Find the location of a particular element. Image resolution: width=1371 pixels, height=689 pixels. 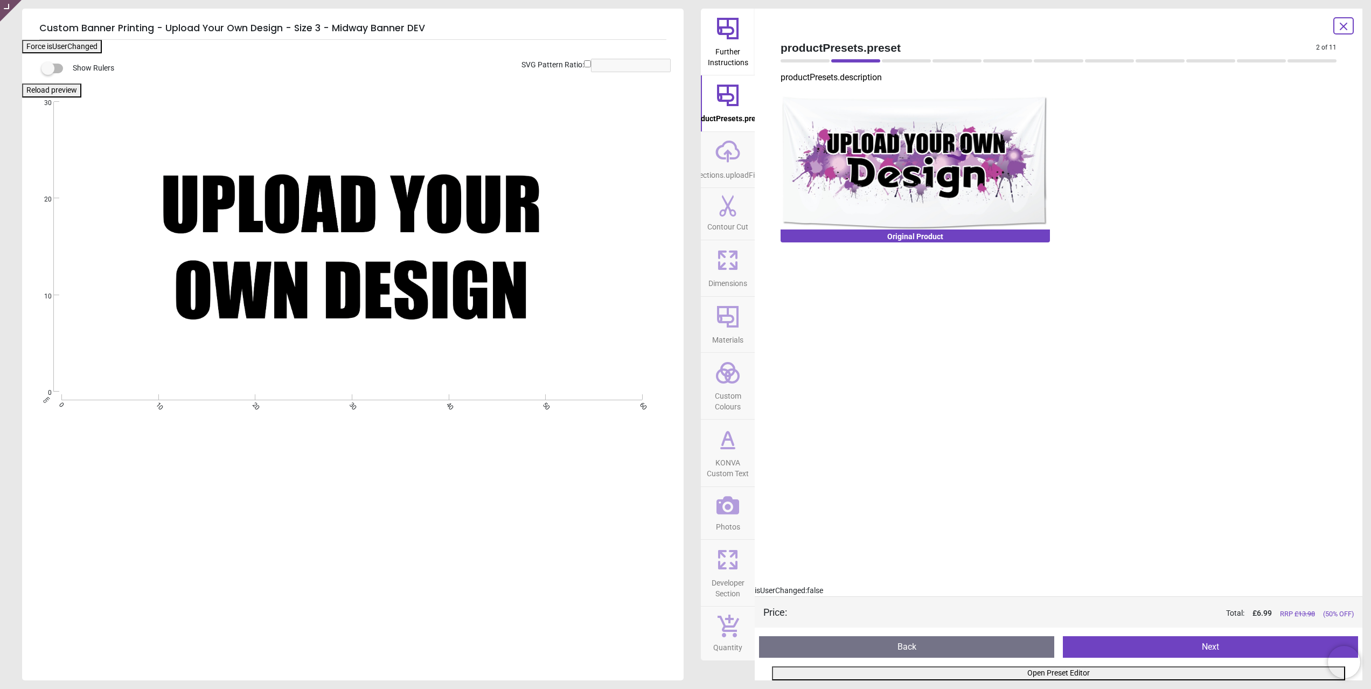

button: Open Preset Editor is located at coordinates (1058, 673).